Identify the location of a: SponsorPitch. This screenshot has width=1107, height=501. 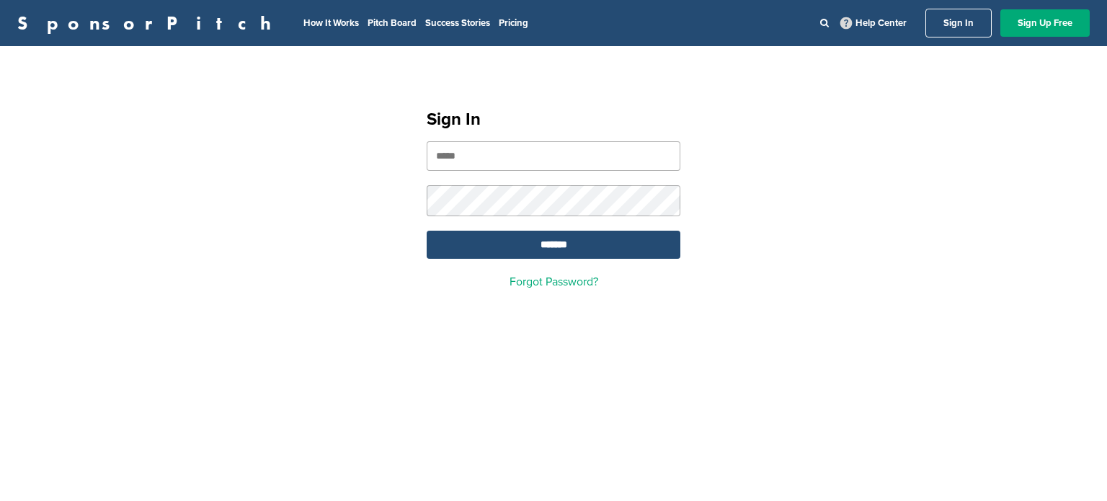
(149, 23).